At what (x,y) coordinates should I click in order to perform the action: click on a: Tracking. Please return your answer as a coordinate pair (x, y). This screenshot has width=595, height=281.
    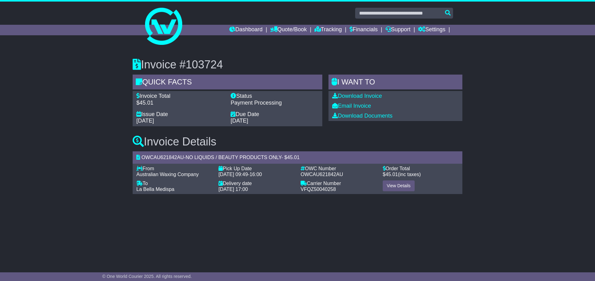
    Looking at the image, I should click on (328, 30).